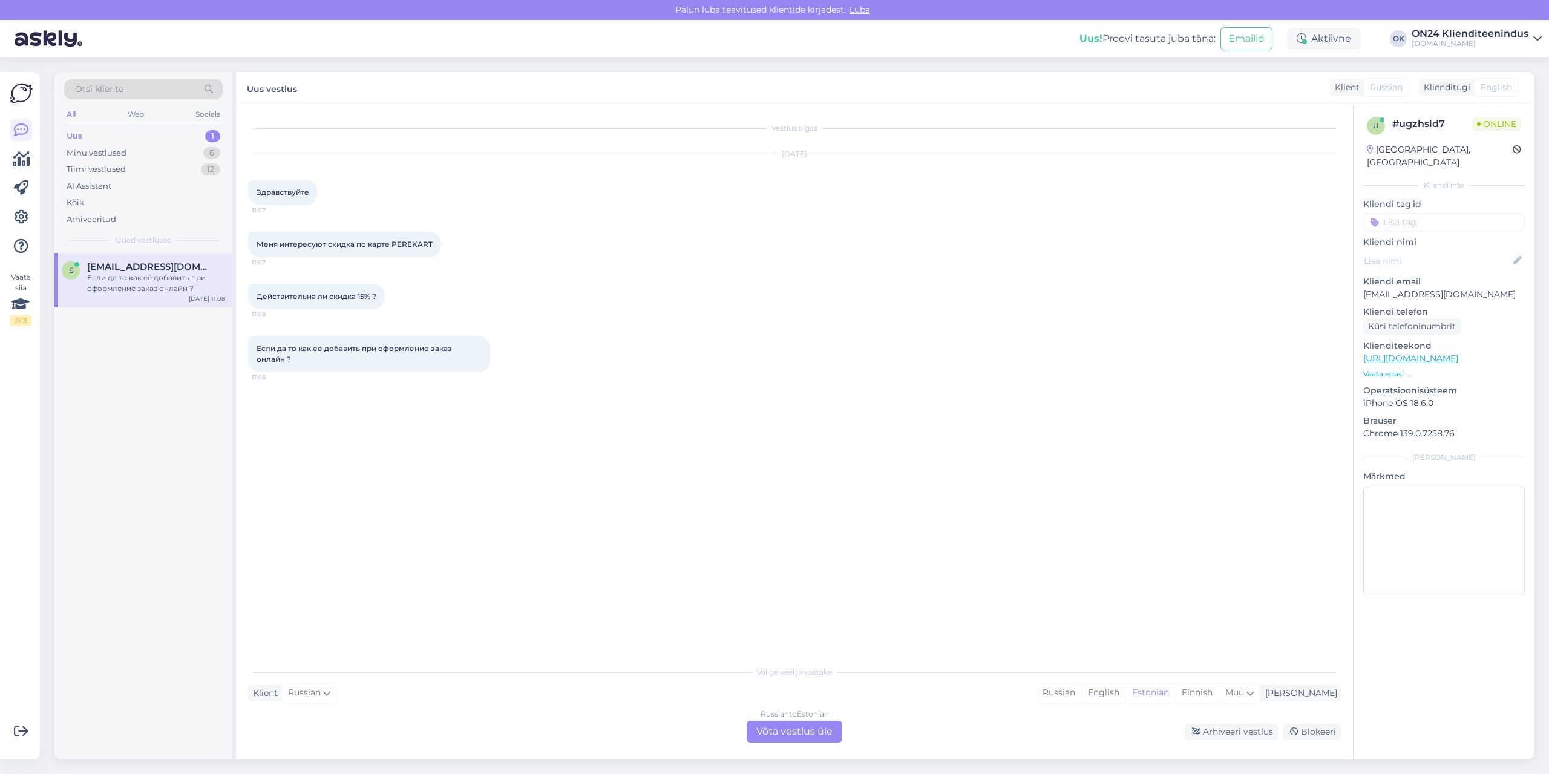  Describe the element at coordinates (272, 87) in the screenshot. I see `label: Uus vestlus` at that location.